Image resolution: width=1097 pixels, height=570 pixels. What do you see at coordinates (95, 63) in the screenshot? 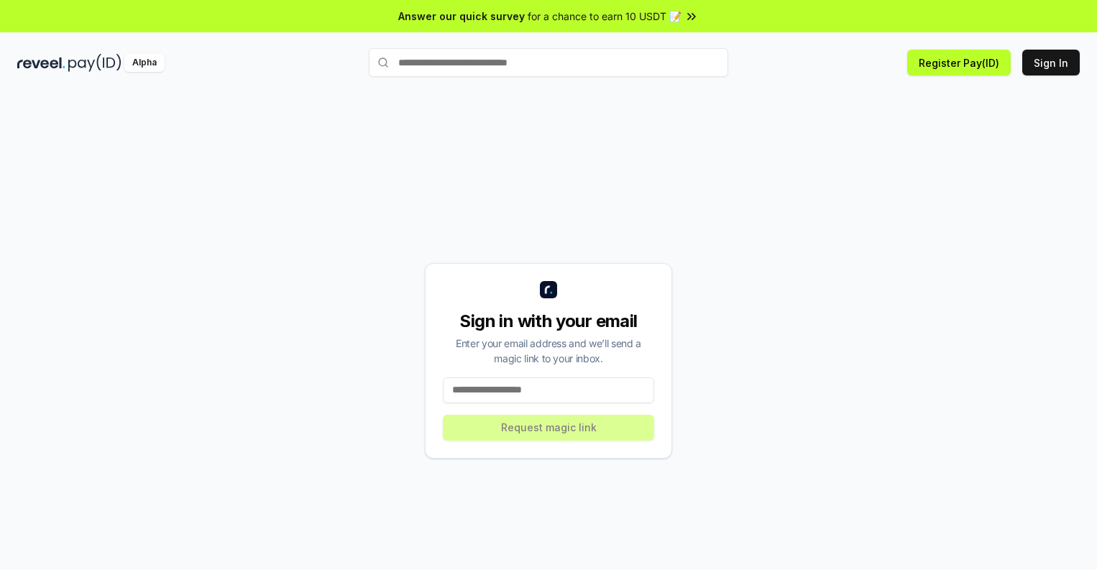
I see `img: pay_id` at bounding box center [95, 63].